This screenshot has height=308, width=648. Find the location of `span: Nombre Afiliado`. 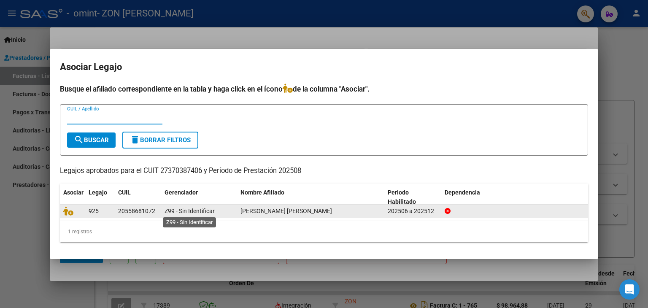

span: Nombre Afiliado is located at coordinates (262, 192).